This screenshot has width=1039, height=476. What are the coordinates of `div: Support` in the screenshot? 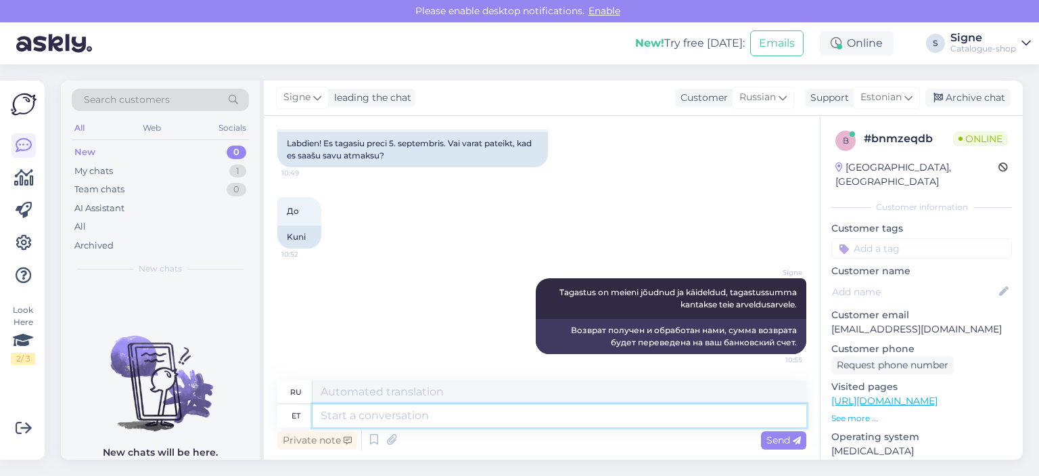 It's located at (827, 97).